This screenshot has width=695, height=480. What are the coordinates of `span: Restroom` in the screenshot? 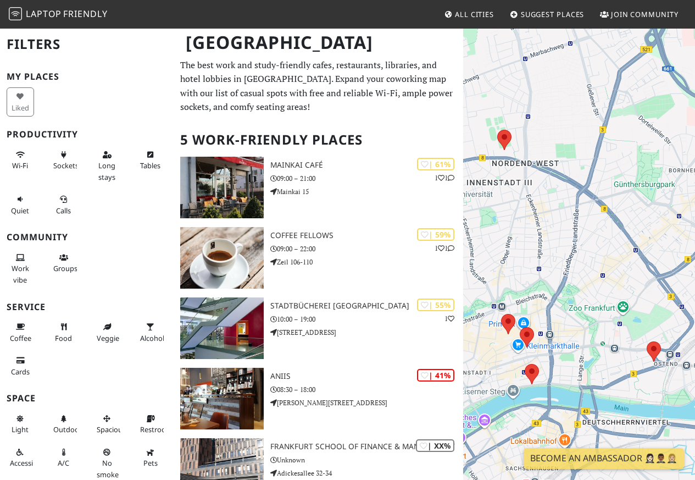 It's located at (156, 429).